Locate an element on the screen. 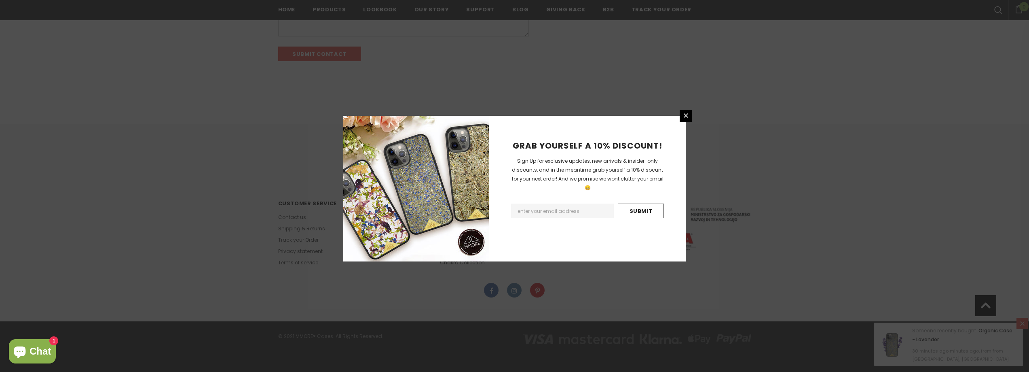 The width and height of the screenshot is (1029, 372). inbox-online-store-chat: Shopify online store chat is located at coordinates (32, 352).